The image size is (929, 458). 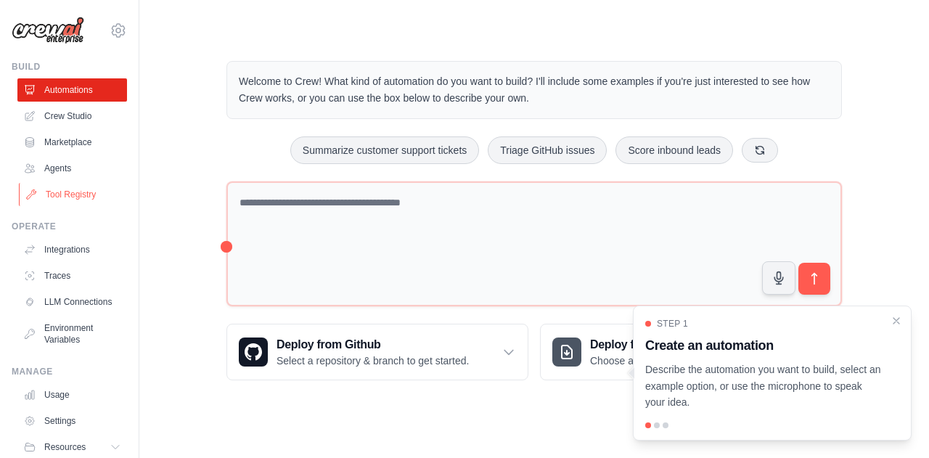 What do you see at coordinates (73, 195) in the screenshot?
I see `a: Tool Registry` at bounding box center [73, 195].